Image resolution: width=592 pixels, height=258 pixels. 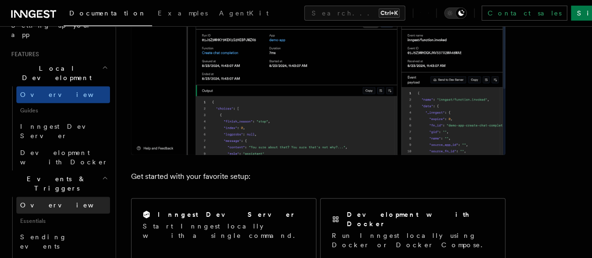 I want to click on a: Documentation, so click(x=108, y=15).